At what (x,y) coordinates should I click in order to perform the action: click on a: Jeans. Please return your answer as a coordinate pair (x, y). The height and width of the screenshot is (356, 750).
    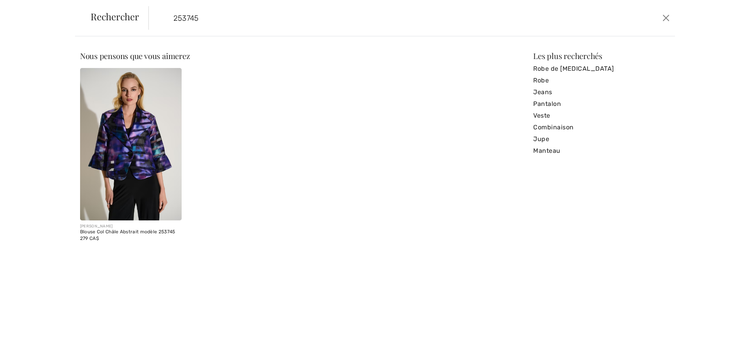
    Looking at the image, I should click on (602, 92).